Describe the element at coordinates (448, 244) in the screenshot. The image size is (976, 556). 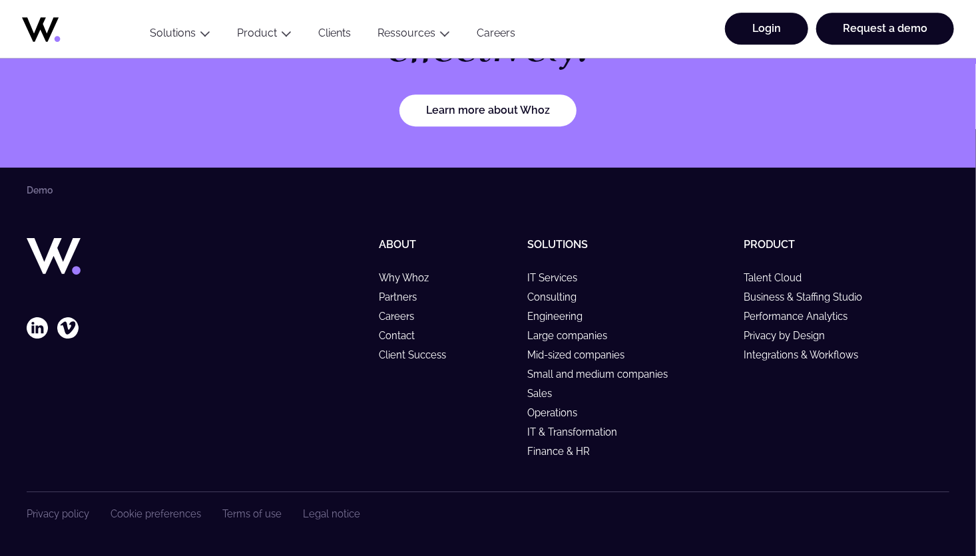
I see `h5: About` at that location.